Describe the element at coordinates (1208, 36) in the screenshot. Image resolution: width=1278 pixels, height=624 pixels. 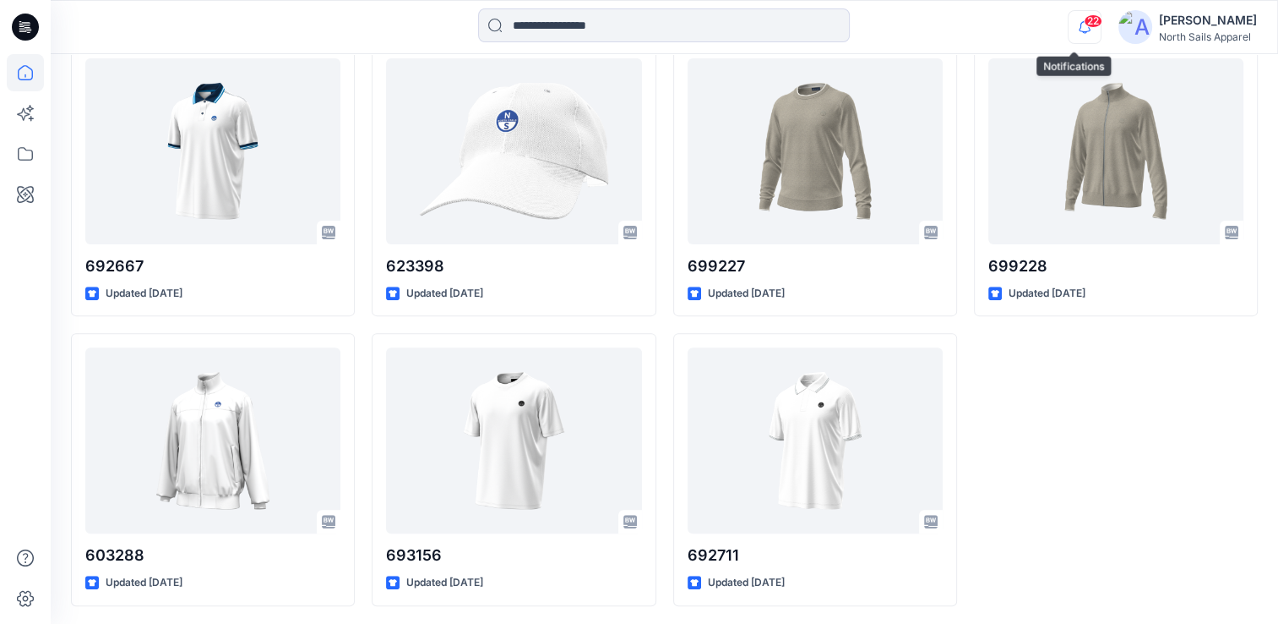
I see `div: North Sails Apparel` at that location.